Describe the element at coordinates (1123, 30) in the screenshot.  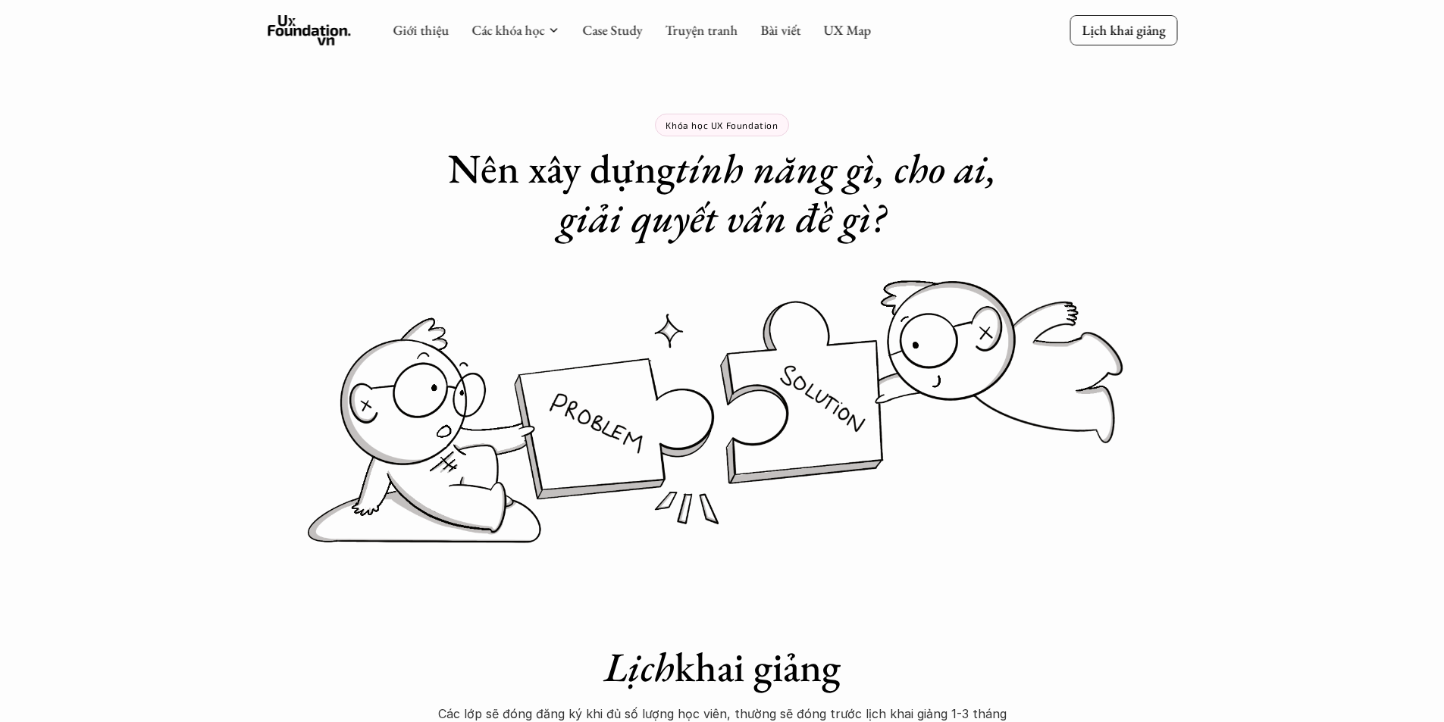
I see `p: Lịch khai giảng` at that location.